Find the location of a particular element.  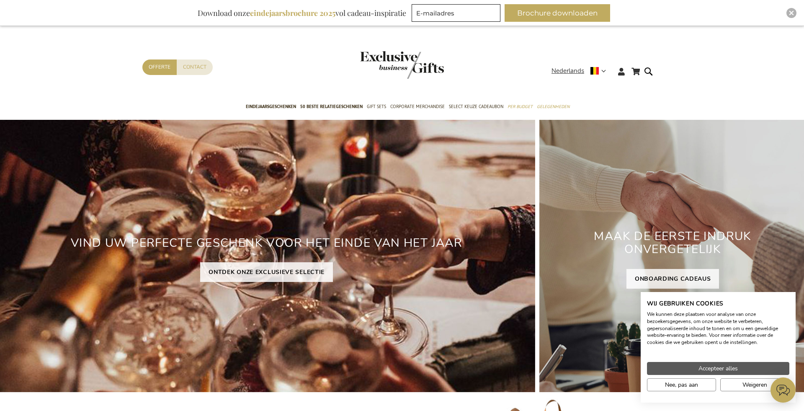

span: Per Budget is located at coordinates (520, 106).